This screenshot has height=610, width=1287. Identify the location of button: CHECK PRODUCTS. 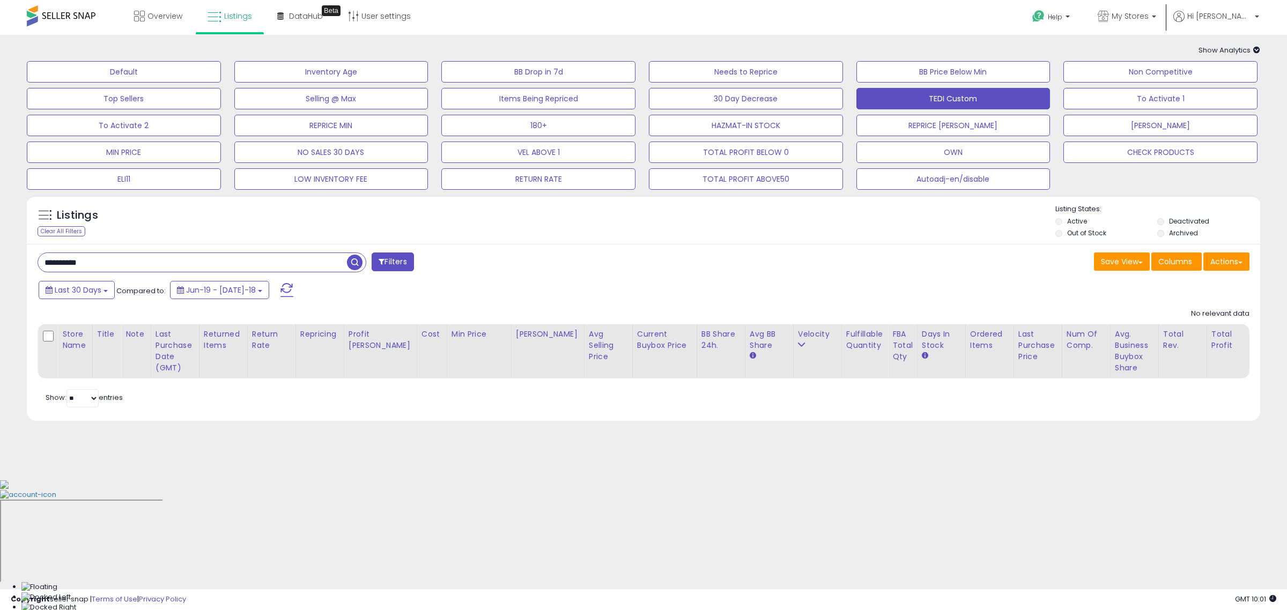
(1161, 152).